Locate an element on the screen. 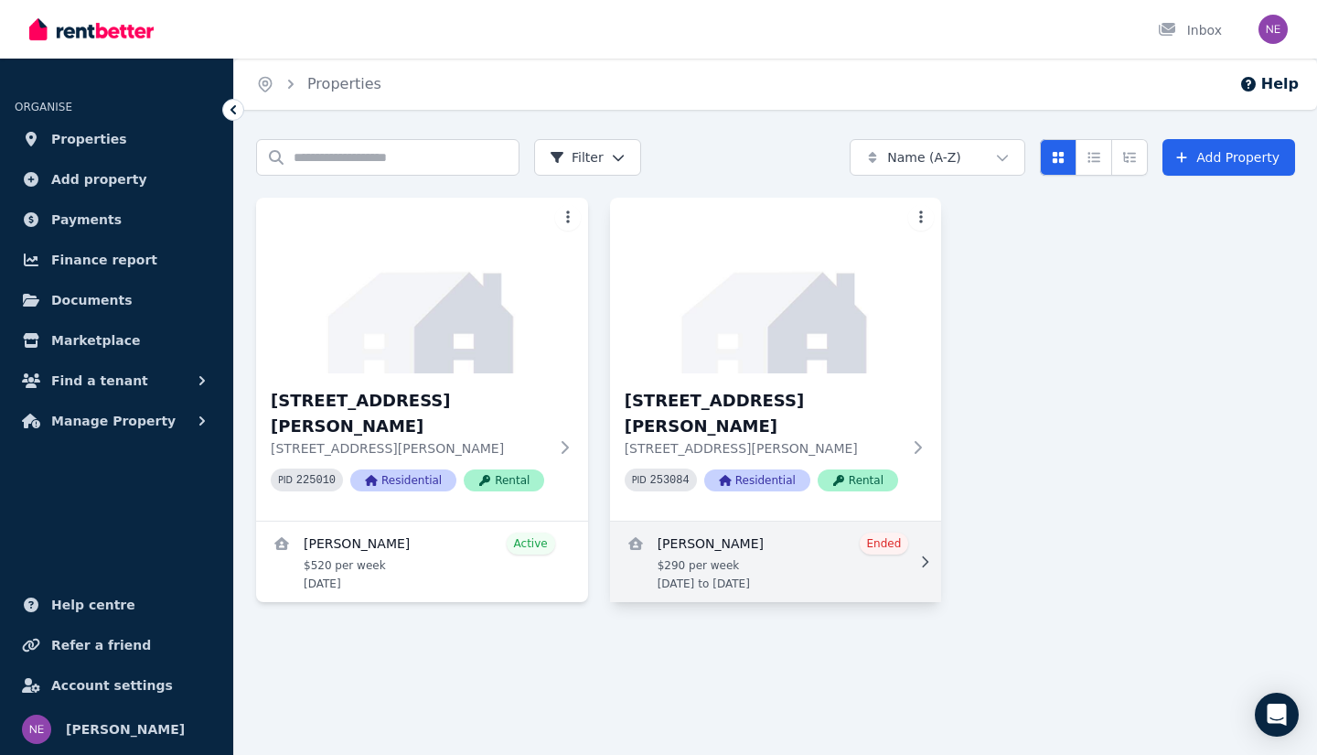 Image resolution: width=1317 pixels, height=755 pixels. span: Manage Property is located at coordinates (113, 421).